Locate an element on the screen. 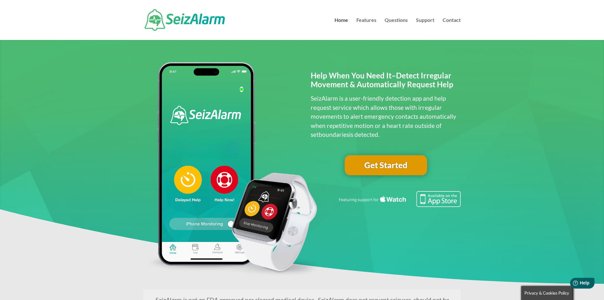  a: Questions is located at coordinates (396, 29).